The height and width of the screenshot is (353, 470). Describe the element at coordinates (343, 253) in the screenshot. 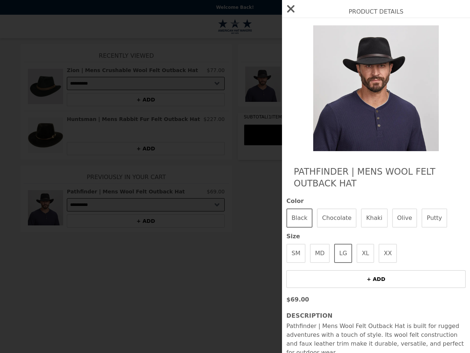

I see `button: LG` at that location.